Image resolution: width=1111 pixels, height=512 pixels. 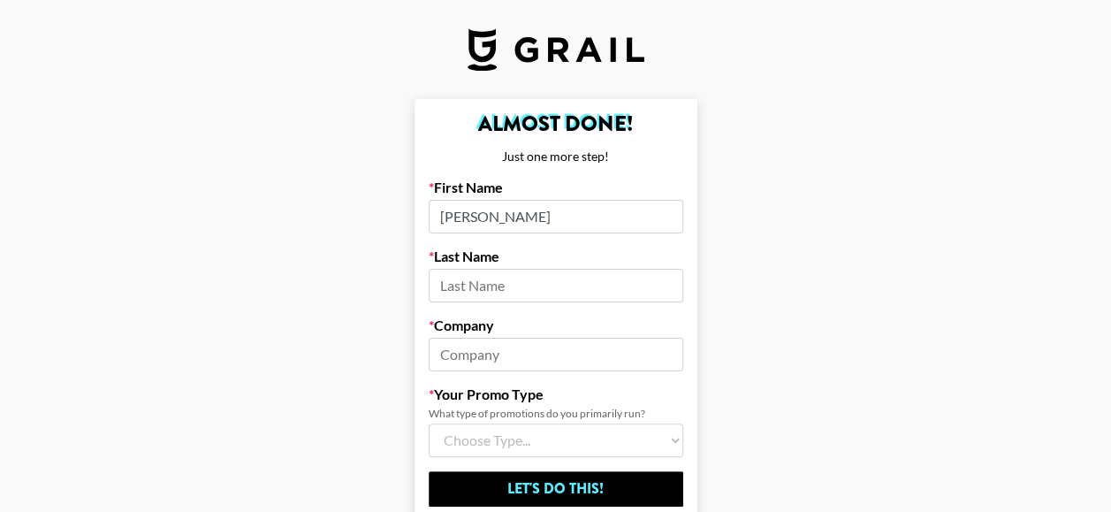 What do you see at coordinates (556, 187) in the screenshot?
I see `label: First Name` at bounding box center [556, 187].